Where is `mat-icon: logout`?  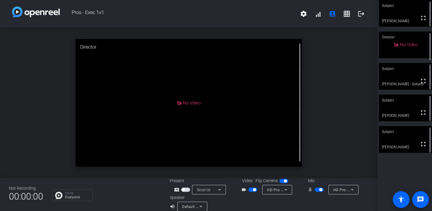
mat-icon: logout is located at coordinates (361, 14).